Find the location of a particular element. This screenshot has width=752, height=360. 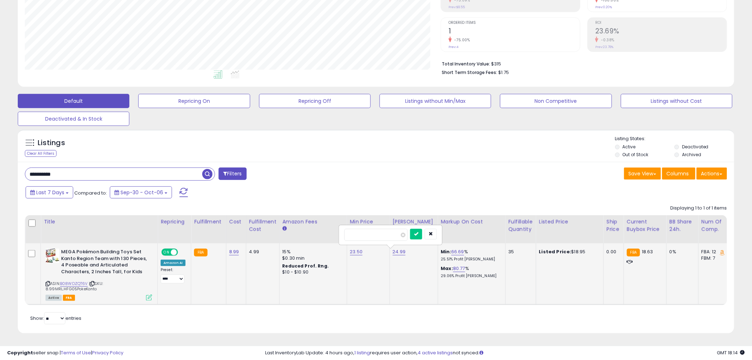

div: $10 - $10.90 is located at coordinates (312, 272).